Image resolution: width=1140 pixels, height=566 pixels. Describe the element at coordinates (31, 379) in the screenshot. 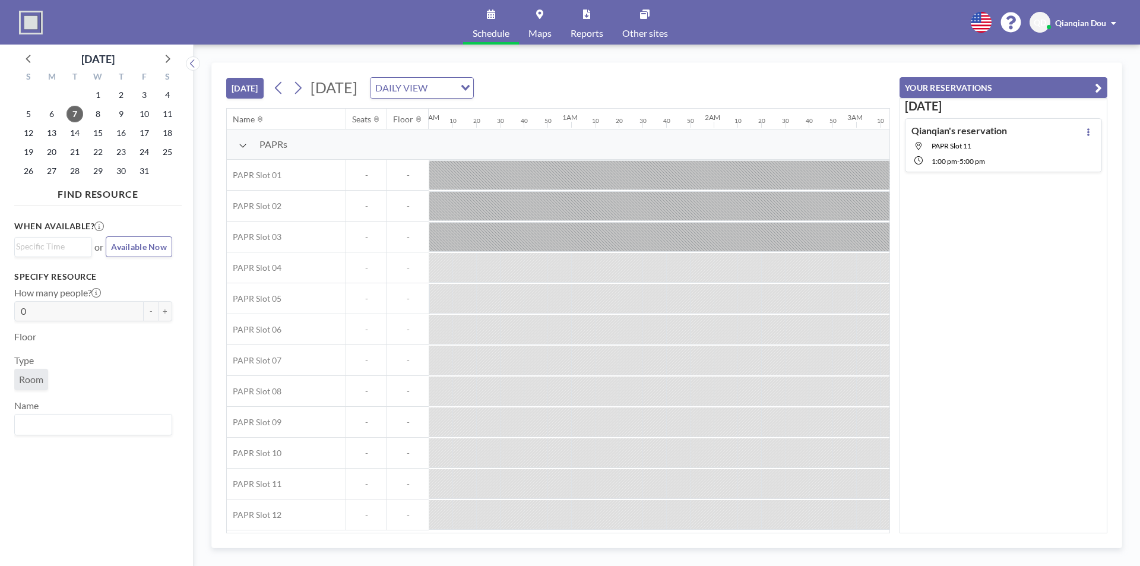

I see `span: Room` at that location.